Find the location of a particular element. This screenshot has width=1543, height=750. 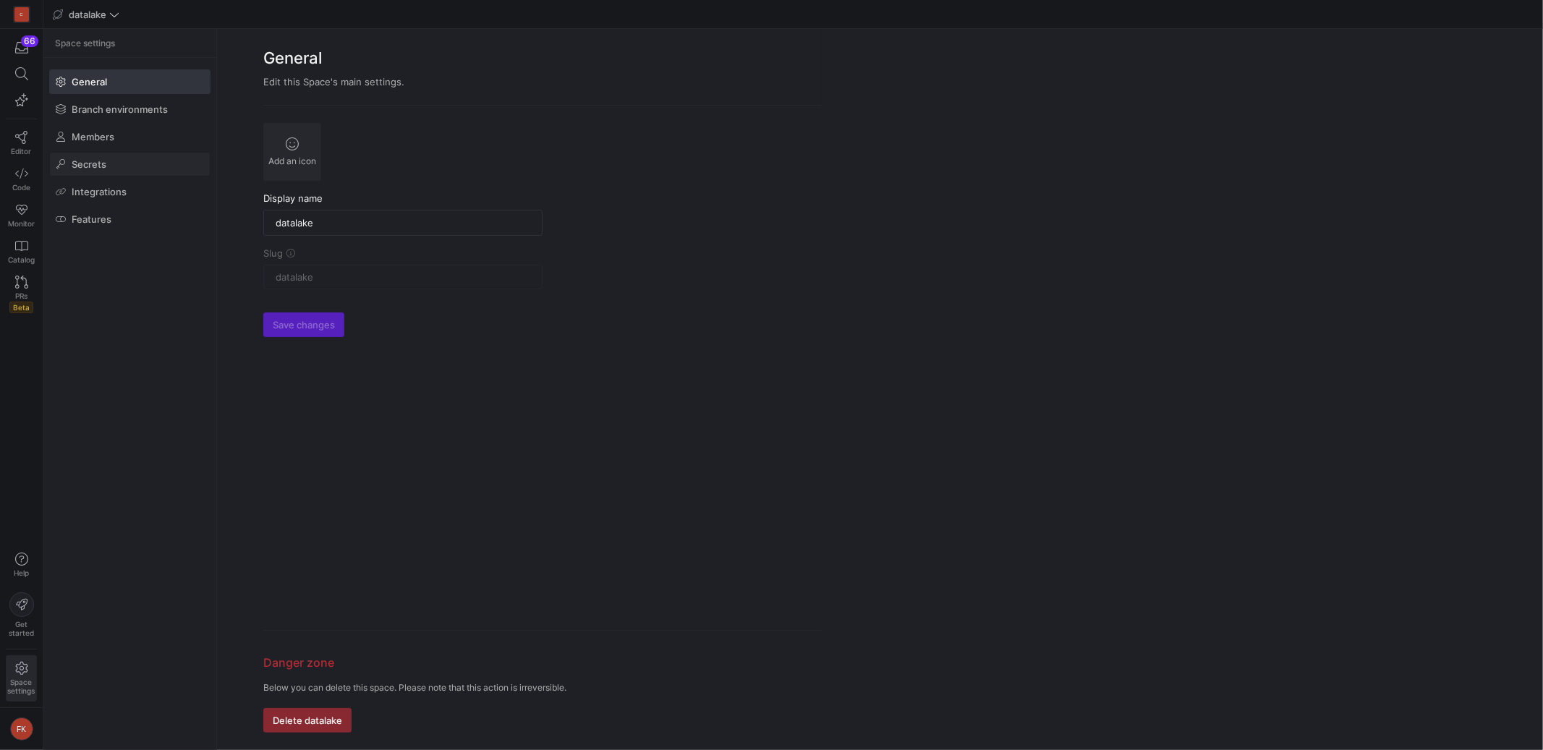

span: Members is located at coordinates (93, 137).